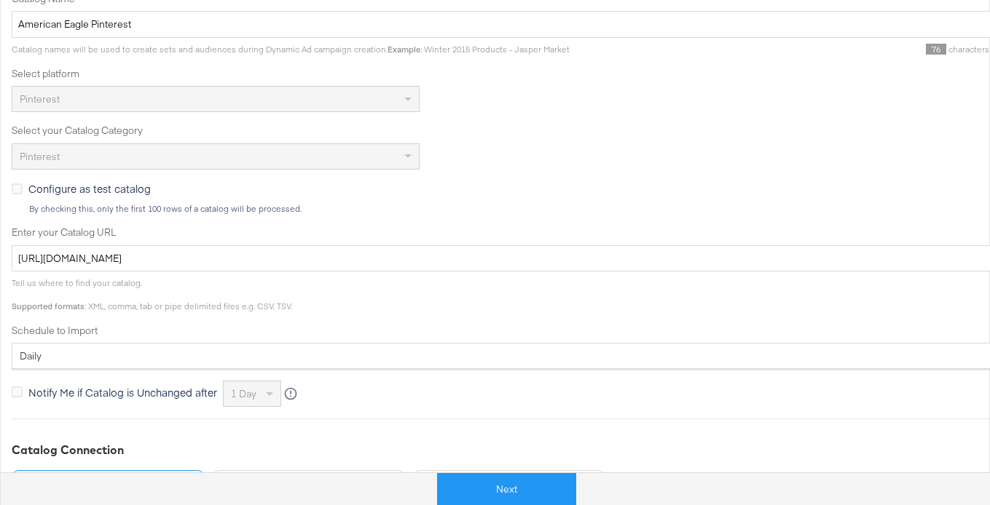 Image resolution: width=990 pixels, height=505 pixels. I want to click on strong: Supported formats, so click(48, 306).